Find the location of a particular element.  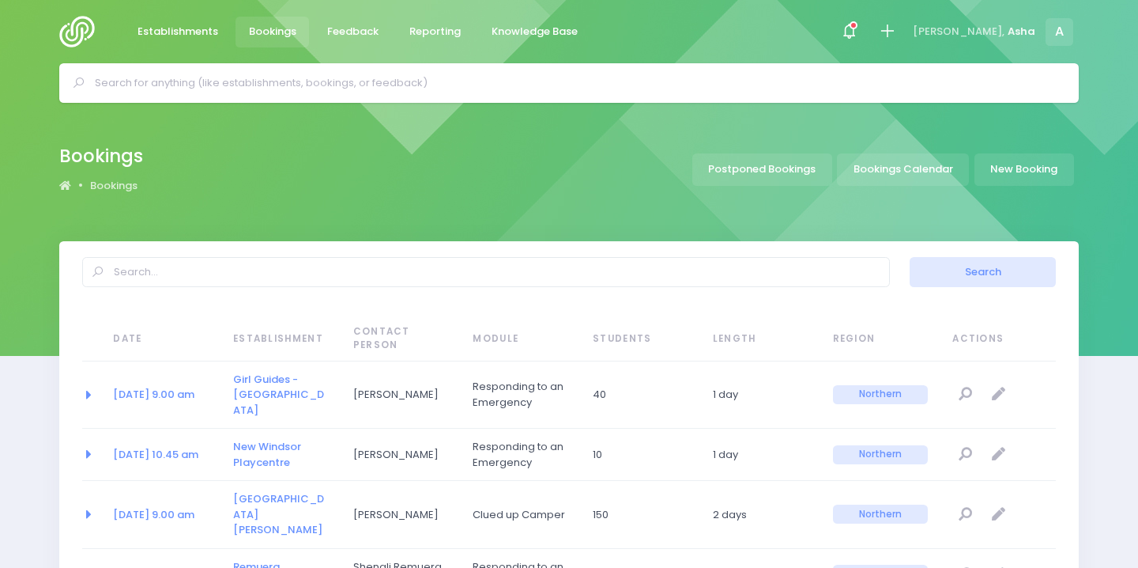

span: Knowledge Base is located at coordinates (534, 32).